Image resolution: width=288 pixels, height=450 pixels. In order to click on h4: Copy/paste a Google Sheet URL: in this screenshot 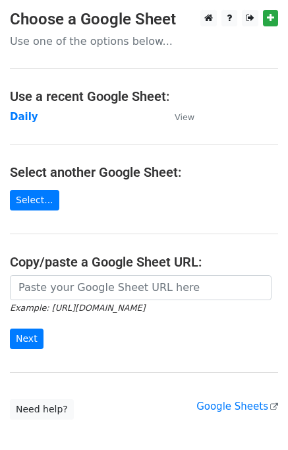, I will do `click(144, 262)`.